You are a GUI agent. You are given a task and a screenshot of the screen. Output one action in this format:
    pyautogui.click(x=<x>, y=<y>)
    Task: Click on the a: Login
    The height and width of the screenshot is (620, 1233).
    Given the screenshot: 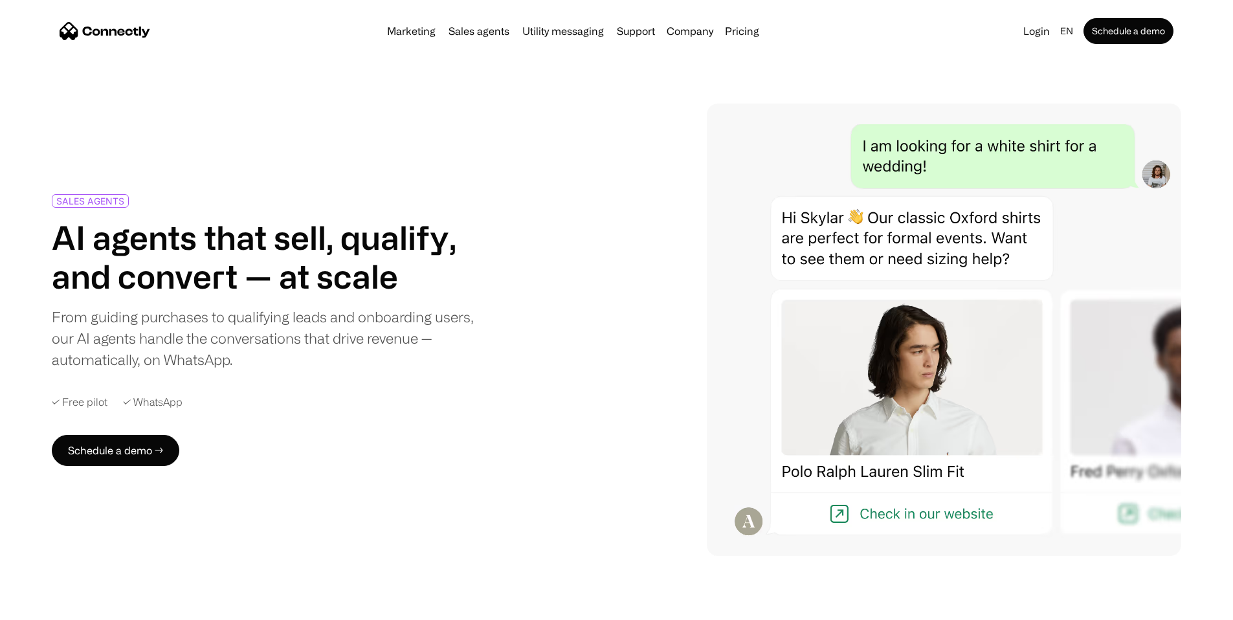 What is the action you would take?
    pyautogui.click(x=1036, y=31)
    